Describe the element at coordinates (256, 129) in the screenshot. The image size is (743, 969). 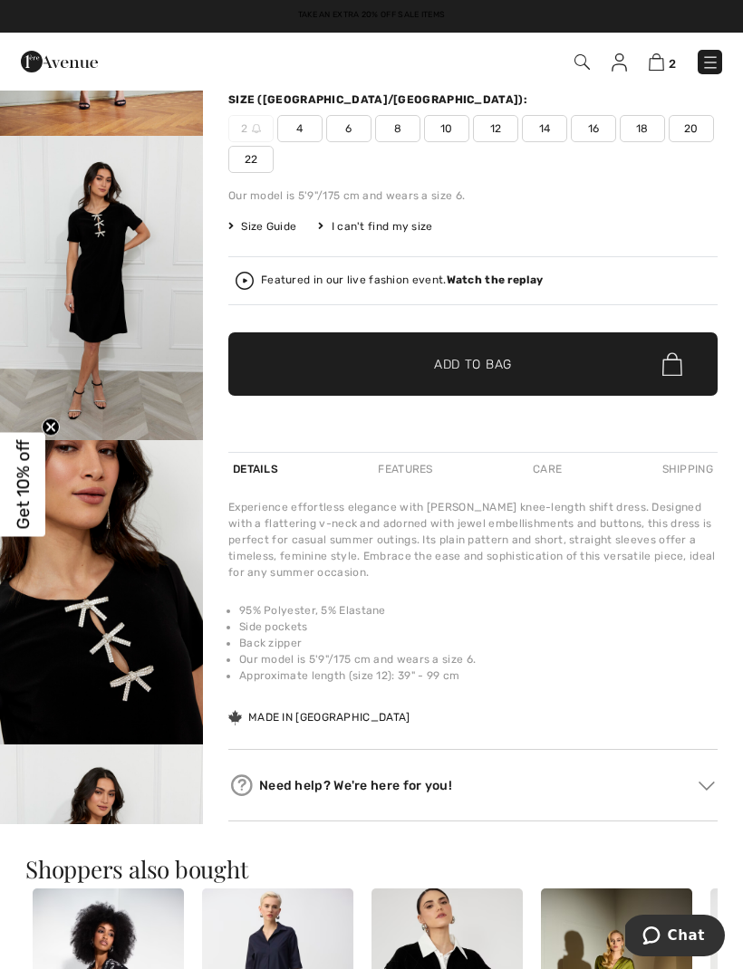
I see `img: ring-m.svg` at that location.